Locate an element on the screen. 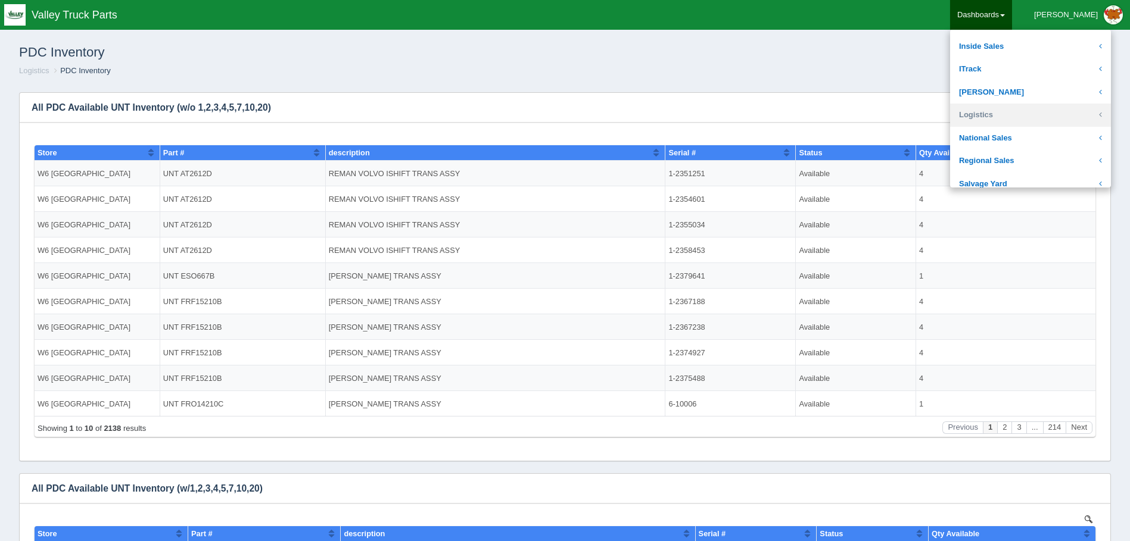 This screenshot has width=1130, height=541. a: National Sales is located at coordinates (1030, 138).